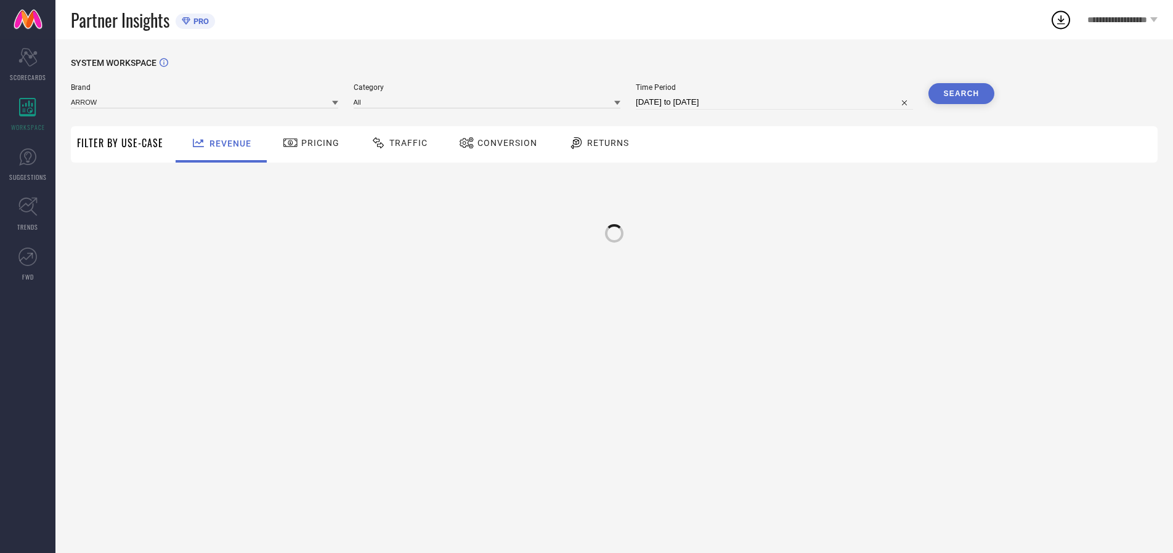 This screenshot has width=1173, height=553. I want to click on span: Conversion, so click(507, 143).